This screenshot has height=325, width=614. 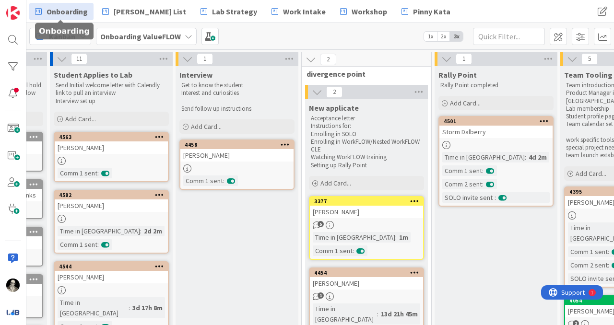 What do you see at coordinates (298, 12) in the screenshot?
I see `a: Work Intake` at bounding box center [298, 12].